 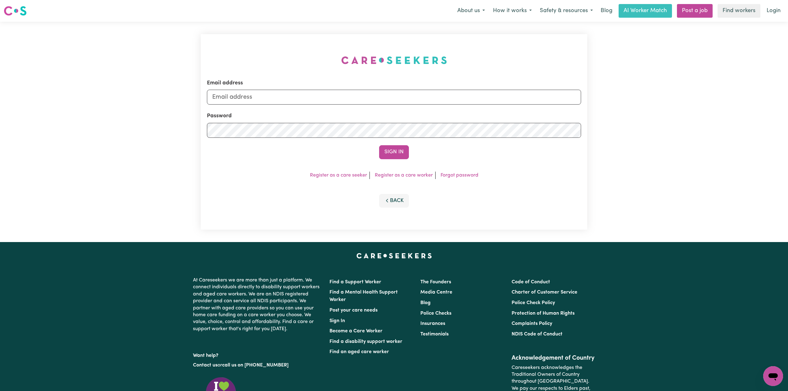 What do you see at coordinates (15, 11) in the screenshot?
I see `img: Careseekers logo` at bounding box center [15, 11].